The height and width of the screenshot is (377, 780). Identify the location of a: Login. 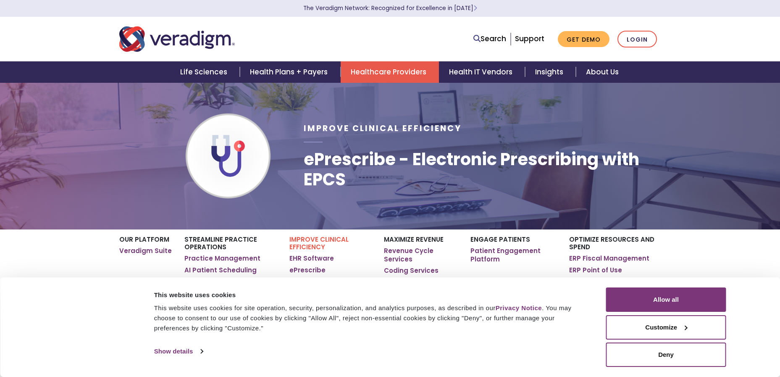
(637, 39).